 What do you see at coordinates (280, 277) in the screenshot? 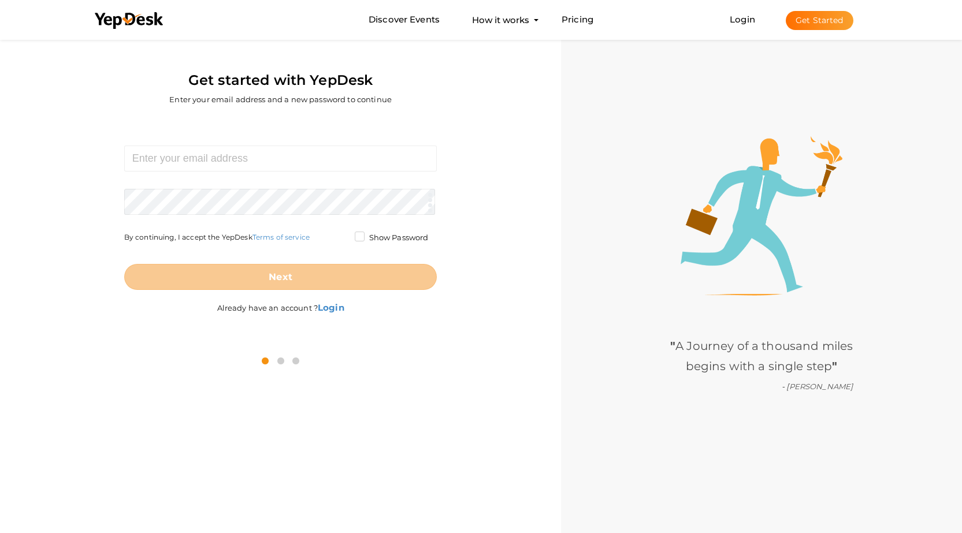
I see `b: Next` at bounding box center [280, 277].